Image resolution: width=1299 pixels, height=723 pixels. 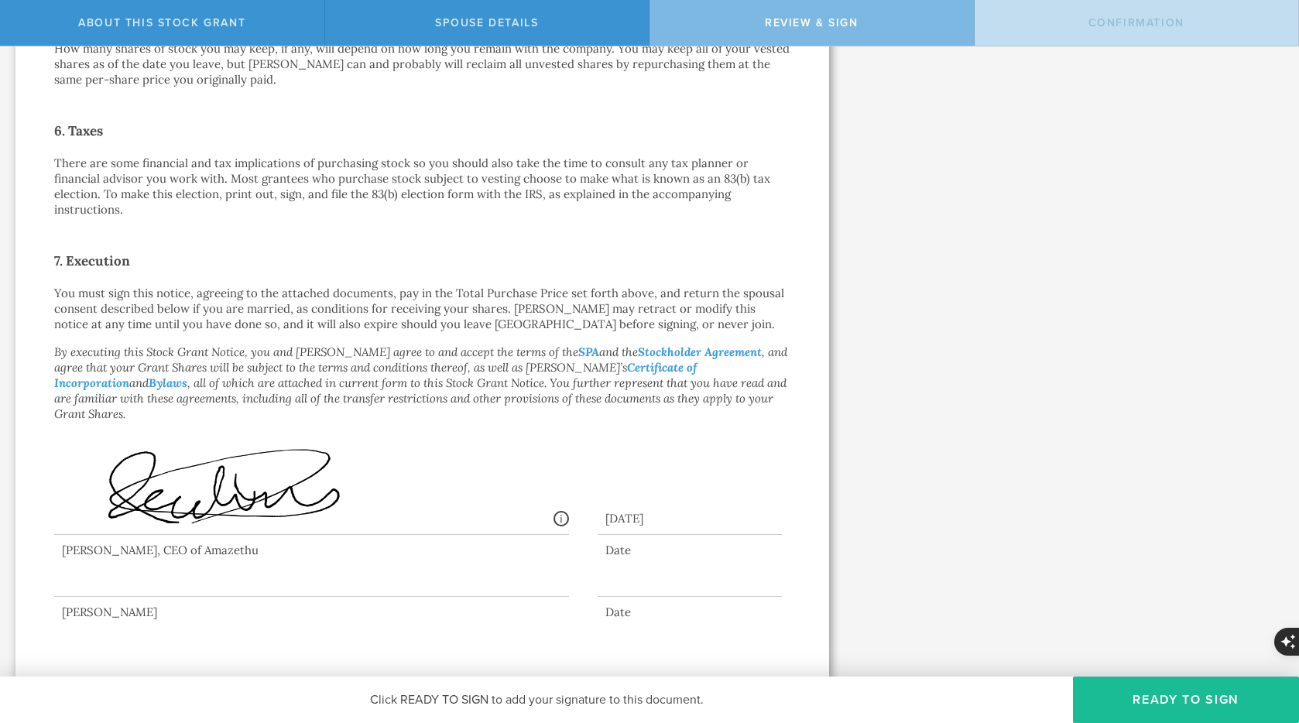 What do you see at coordinates (700, 351) in the screenshot?
I see `a: Stockholder Agreement` at bounding box center [700, 351].